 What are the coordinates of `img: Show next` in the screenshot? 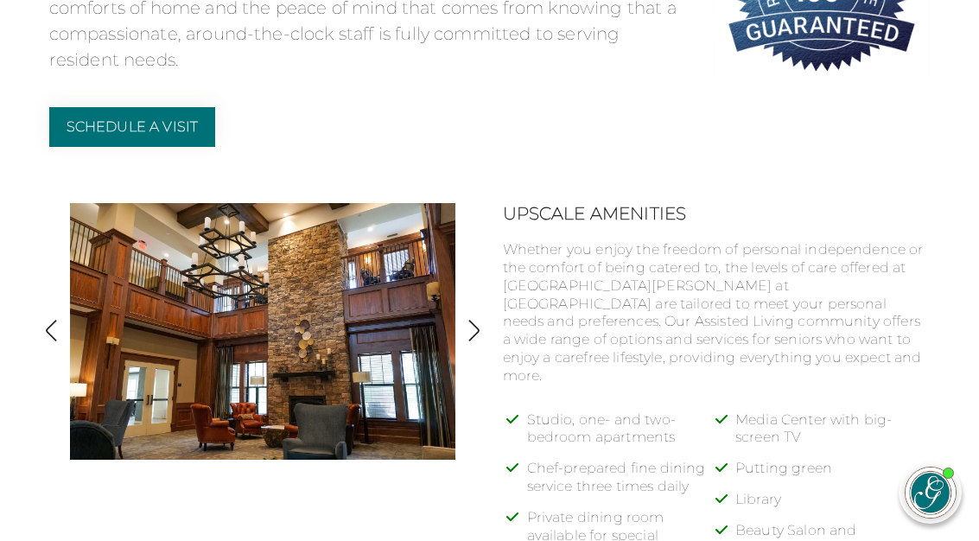 It's located at (473, 330).